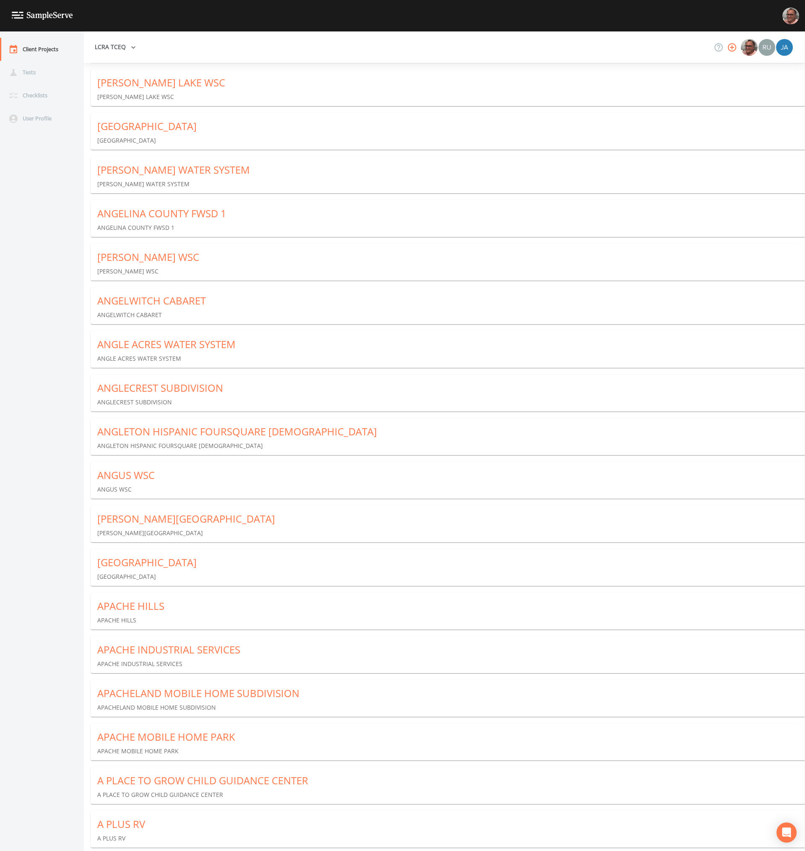  I want to click on p: ANGELINA COUNTY FWSD 1, so click(451, 228).